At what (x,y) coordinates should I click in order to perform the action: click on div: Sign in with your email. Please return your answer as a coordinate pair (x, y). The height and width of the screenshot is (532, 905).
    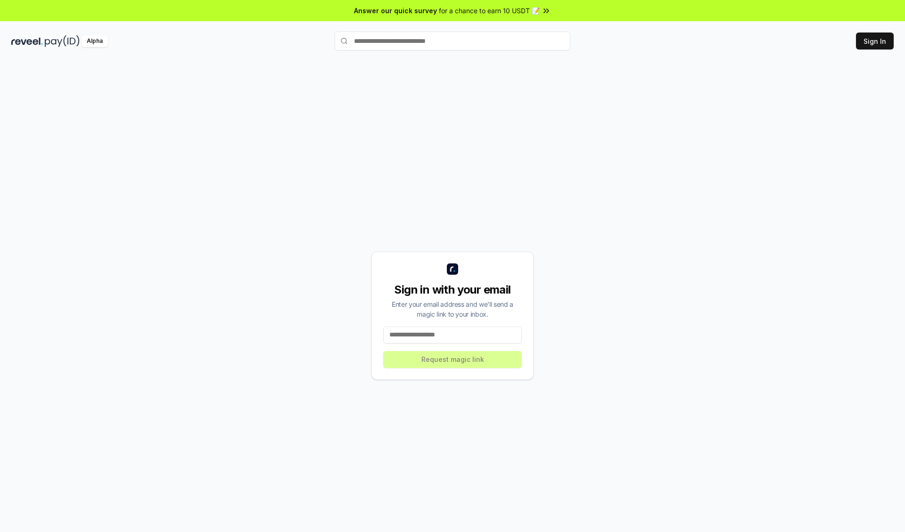
    Looking at the image, I should click on (453, 290).